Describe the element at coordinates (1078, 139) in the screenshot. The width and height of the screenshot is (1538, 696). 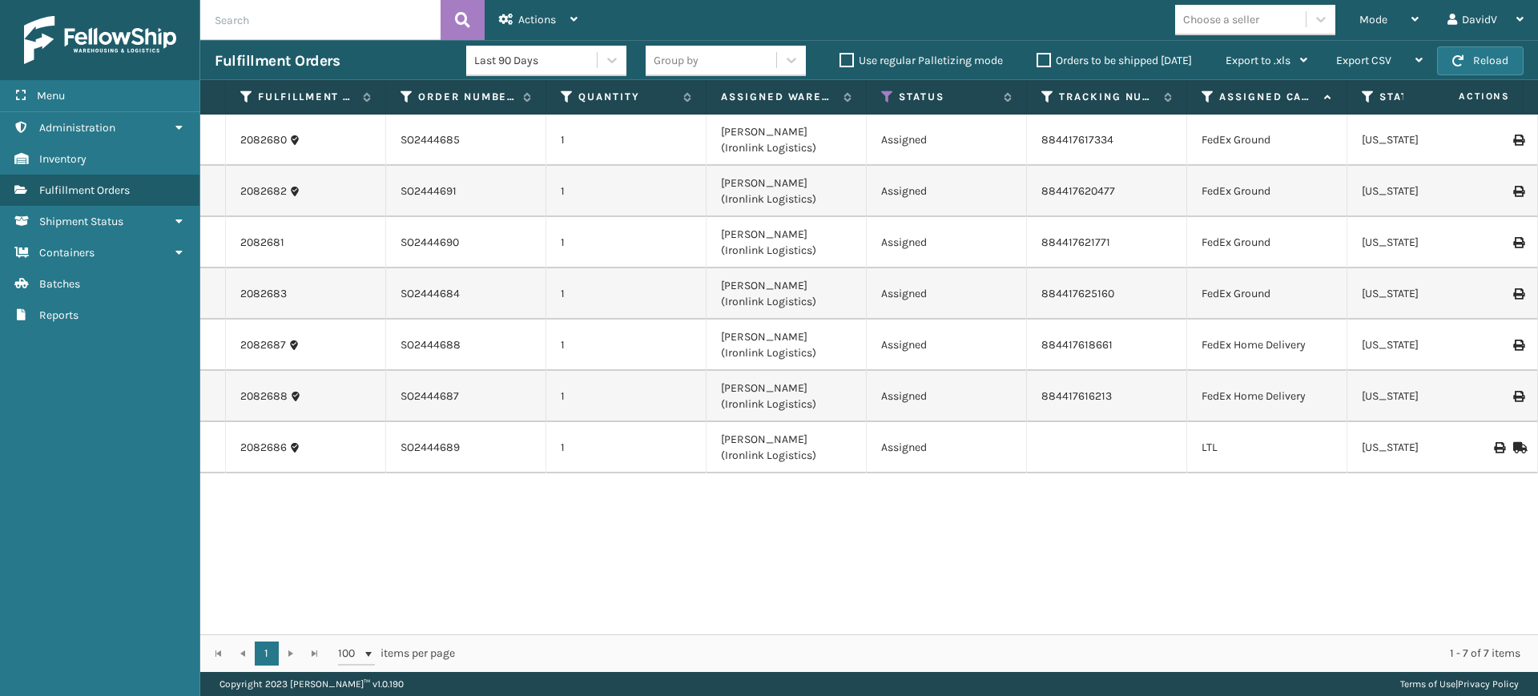
I see `a: 884417617334` at that location.